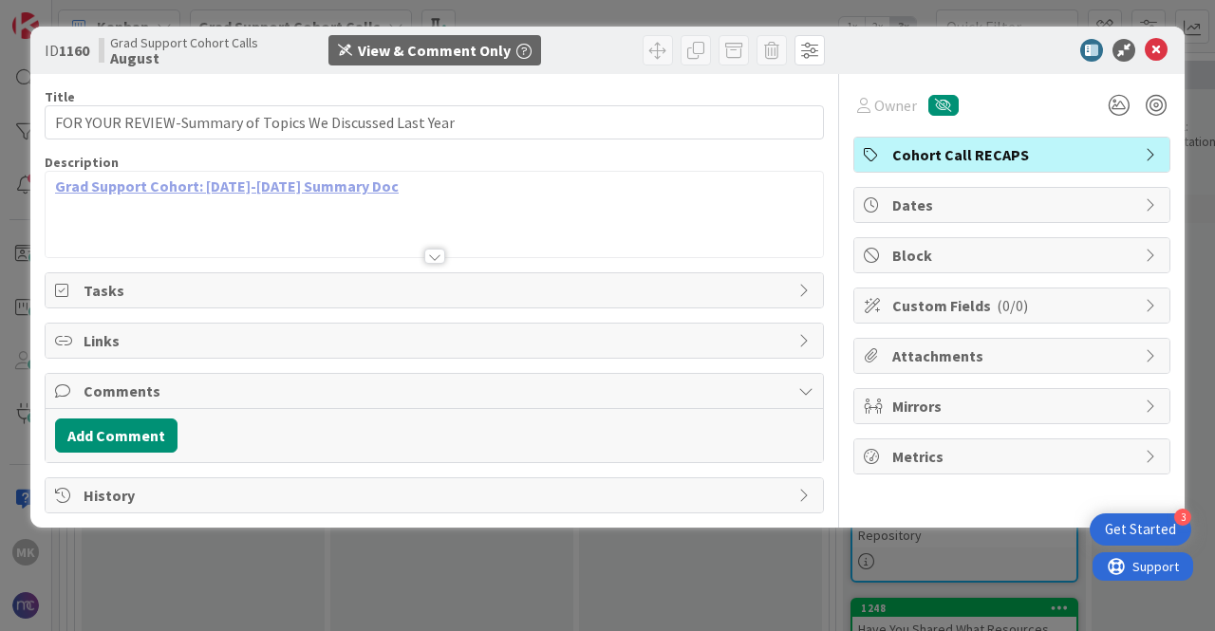  Describe the element at coordinates (116, 436) in the screenshot. I see `button: Add Comment` at that location.